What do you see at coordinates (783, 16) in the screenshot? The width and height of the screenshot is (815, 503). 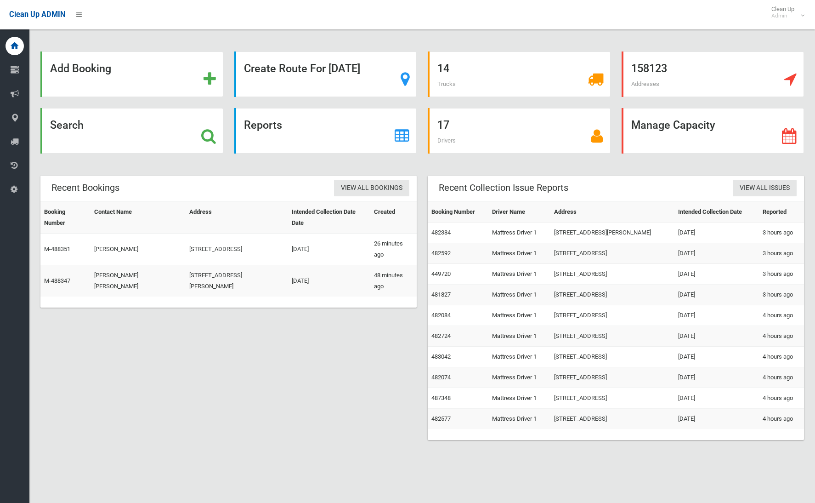 I see `small: Admin` at bounding box center [783, 16].